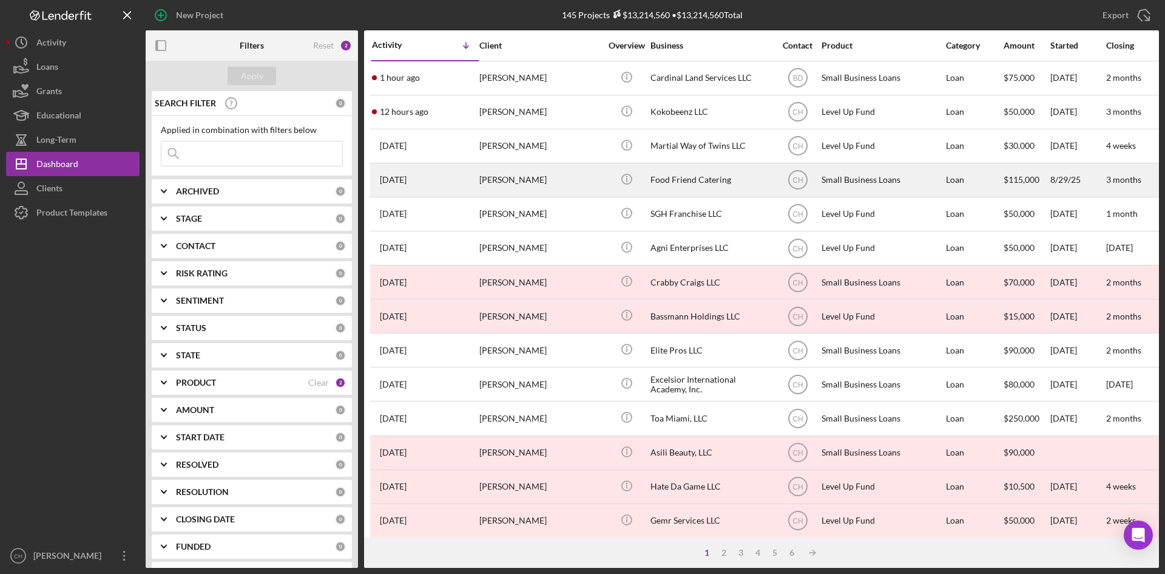 This screenshot has width=1165, height=574. What do you see at coordinates (640, 15) in the screenshot?
I see `div: $13,214,560` at bounding box center [640, 15].